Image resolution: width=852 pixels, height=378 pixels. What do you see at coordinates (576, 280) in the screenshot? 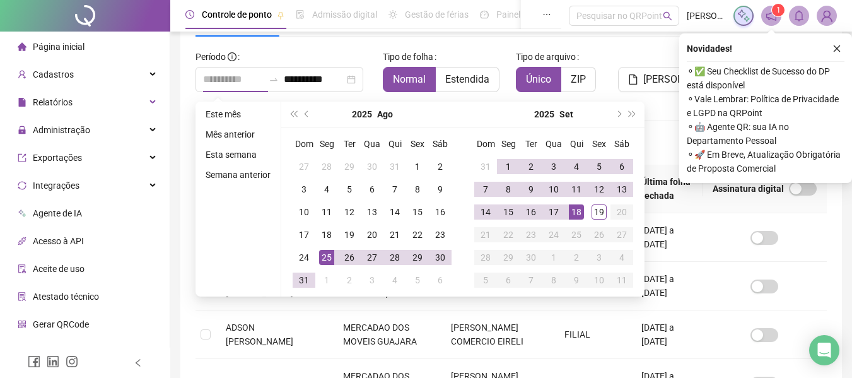
I see `td: 2025-10-09` at bounding box center [576, 280].